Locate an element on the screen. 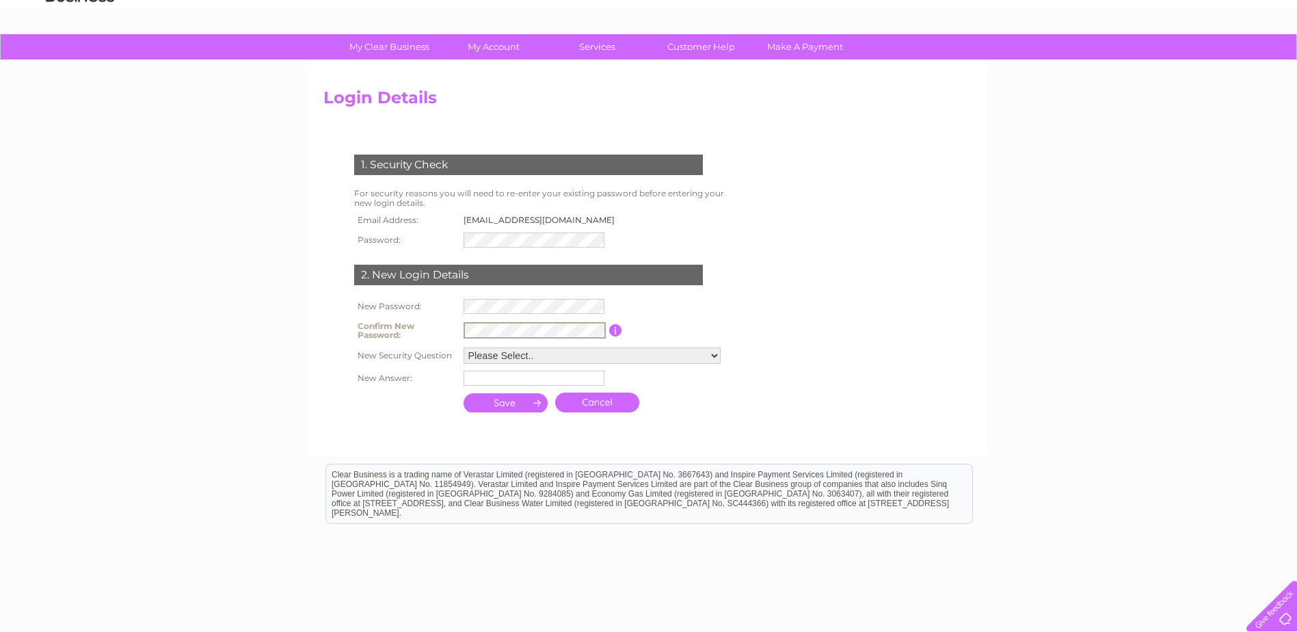  a: Make A Payment is located at coordinates (805, 47).